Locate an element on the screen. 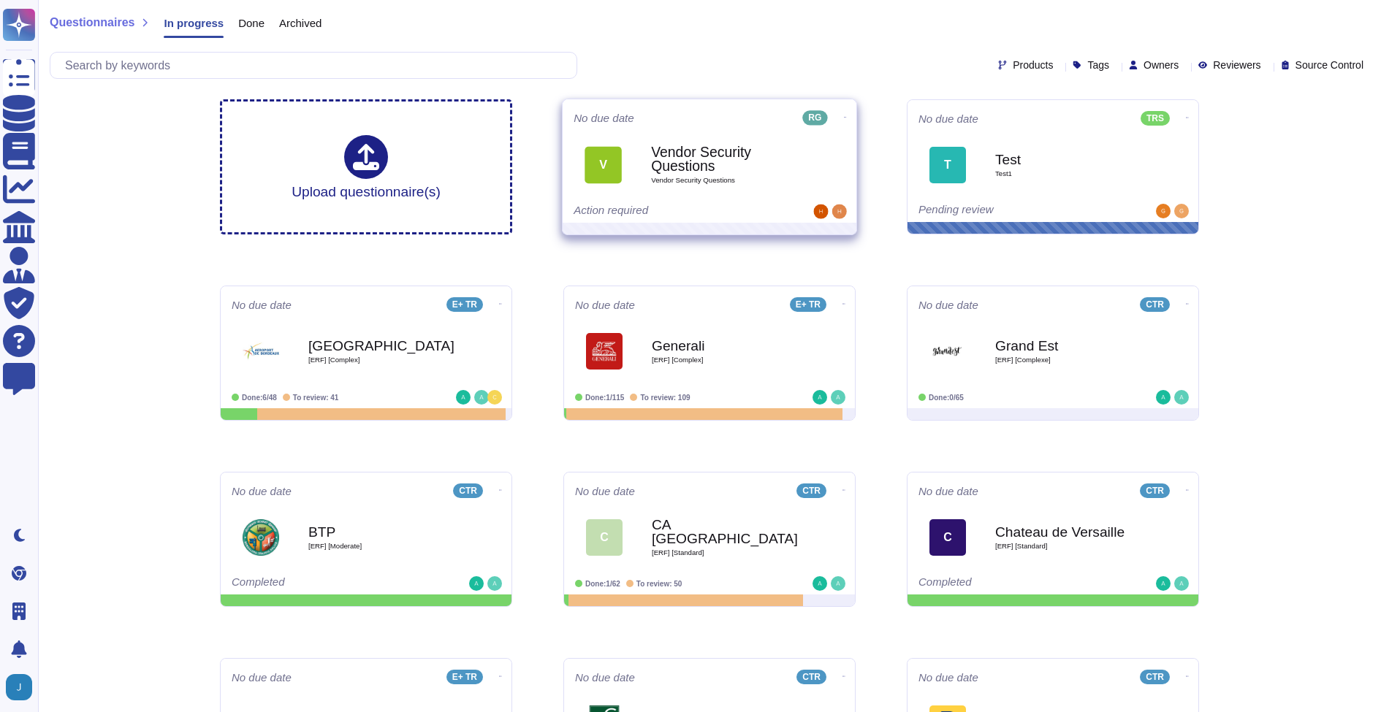 The height and width of the screenshot is (712, 1381). span: Reviewers is located at coordinates (1236, 65).